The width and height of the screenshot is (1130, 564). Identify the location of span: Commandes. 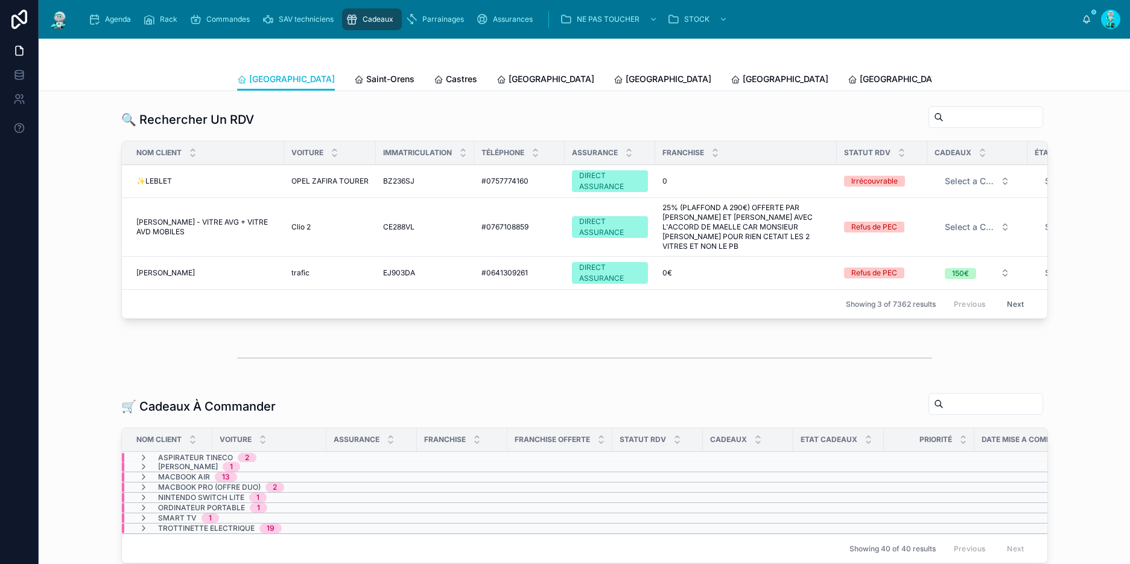
(228, 19).